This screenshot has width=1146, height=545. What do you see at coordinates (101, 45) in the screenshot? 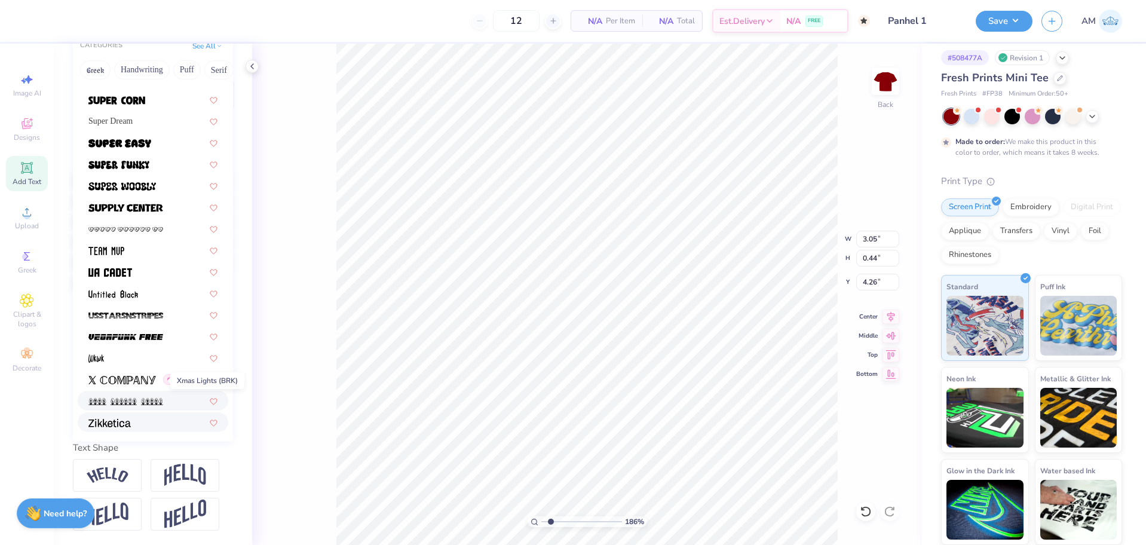
I see `div: CATEGORIES` at bounding box center [101, 45].